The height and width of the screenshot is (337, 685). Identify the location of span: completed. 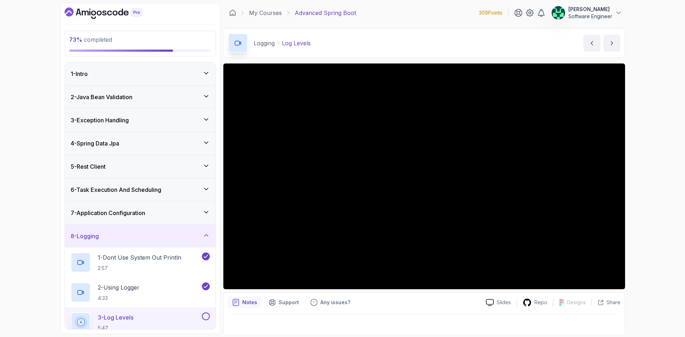
(91, 40).